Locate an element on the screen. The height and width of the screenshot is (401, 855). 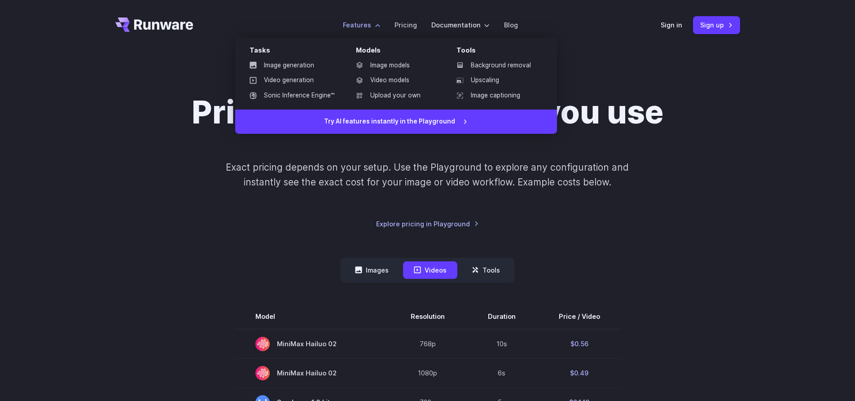
div: Models is located at coordinates (399, 52).